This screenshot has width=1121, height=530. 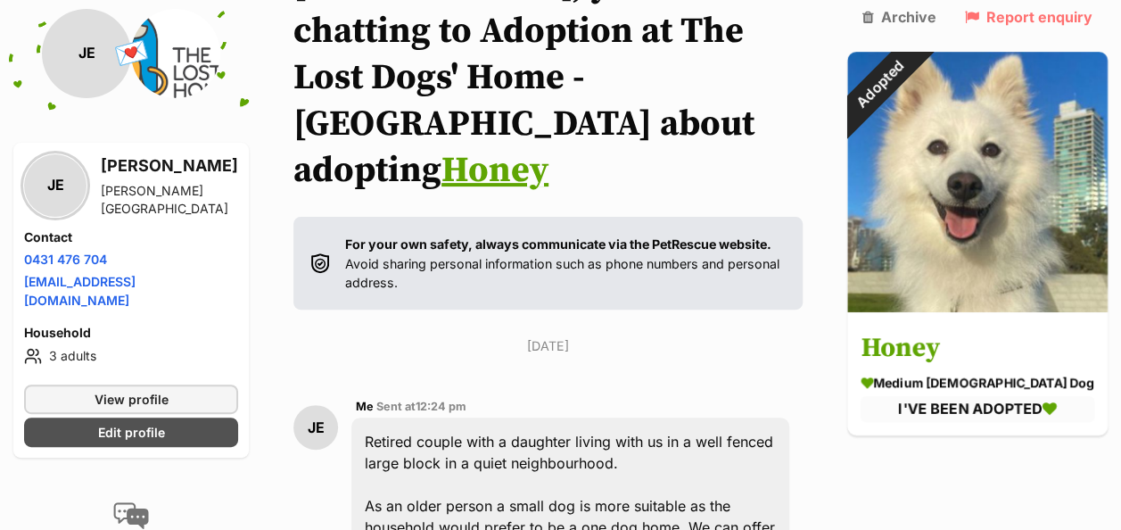 I want to click on strong: For your own safety, always communicate via the PetRescue website., so click(x=558, y=243).